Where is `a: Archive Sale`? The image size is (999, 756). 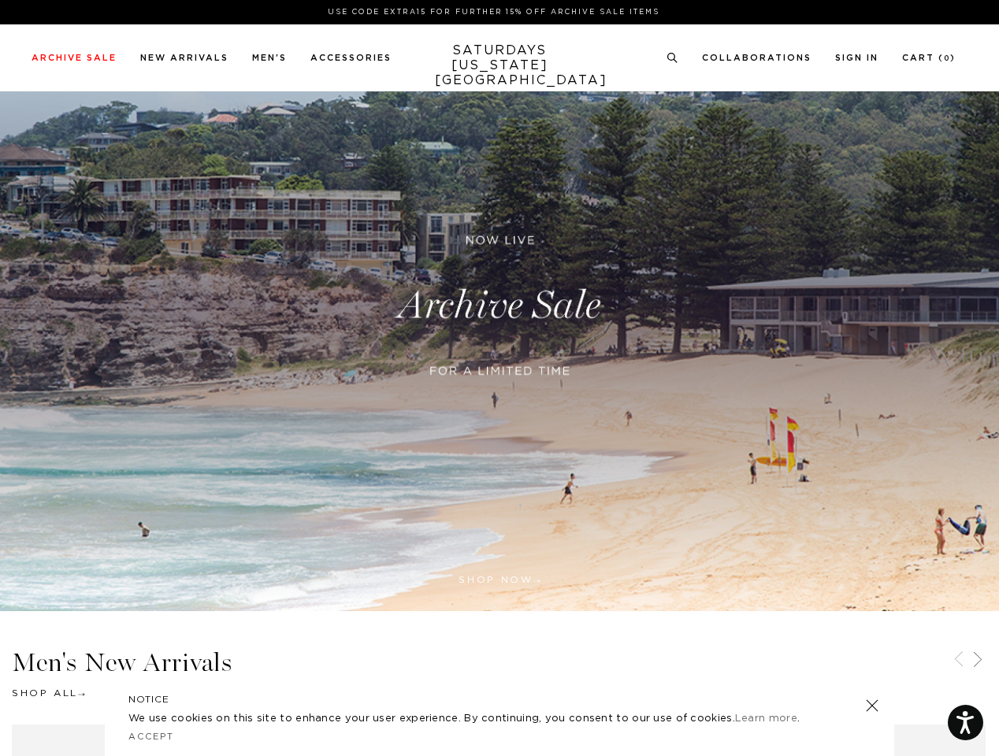 a: Archive Sale is located at coordinates (74, 57).